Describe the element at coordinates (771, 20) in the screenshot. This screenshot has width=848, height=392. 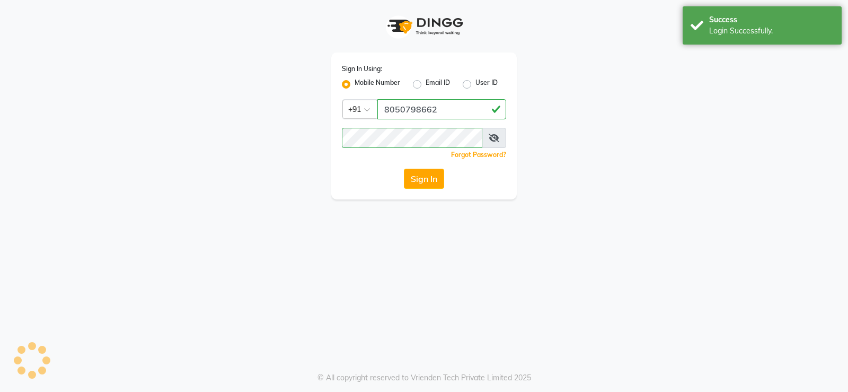
I see `div: Success` at that location.